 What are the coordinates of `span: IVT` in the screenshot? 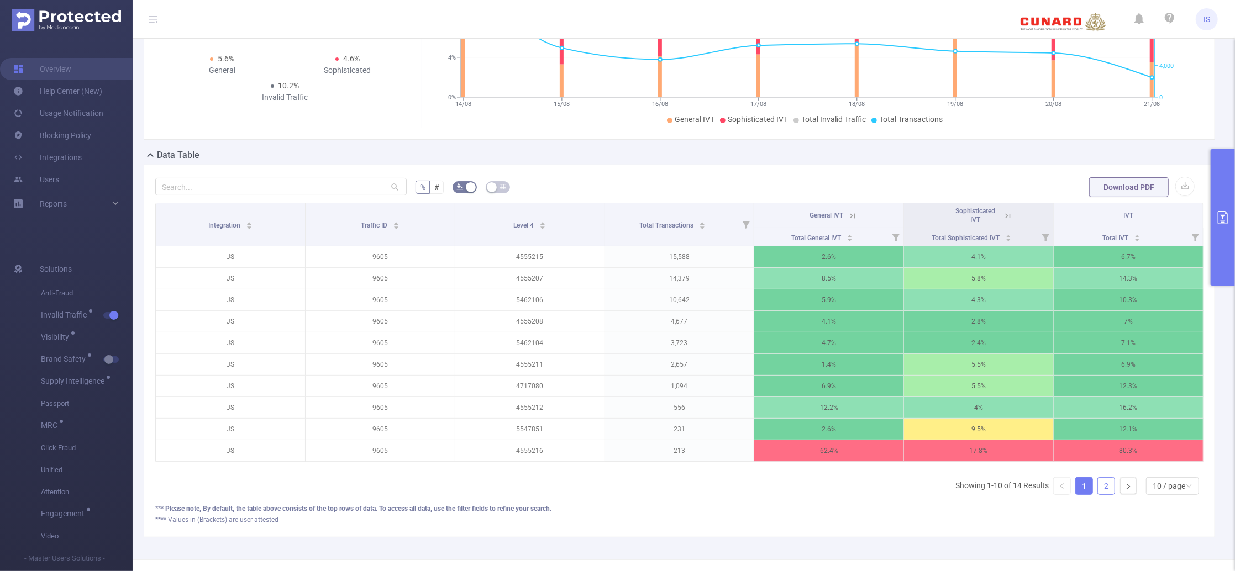 It's located at (1128, 215).